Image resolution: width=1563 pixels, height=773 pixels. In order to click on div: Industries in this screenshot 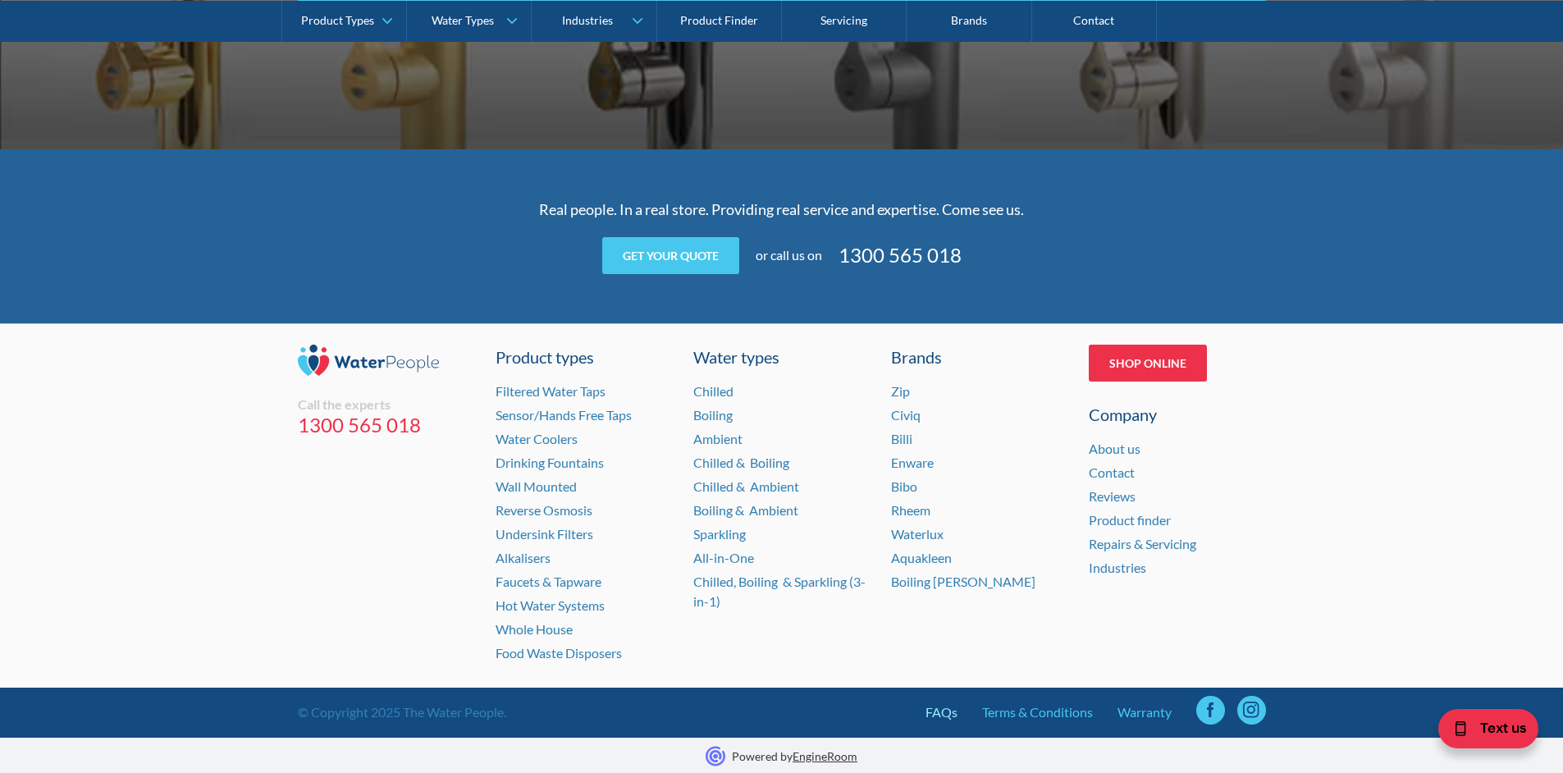, I will do `click(587, 20)`.